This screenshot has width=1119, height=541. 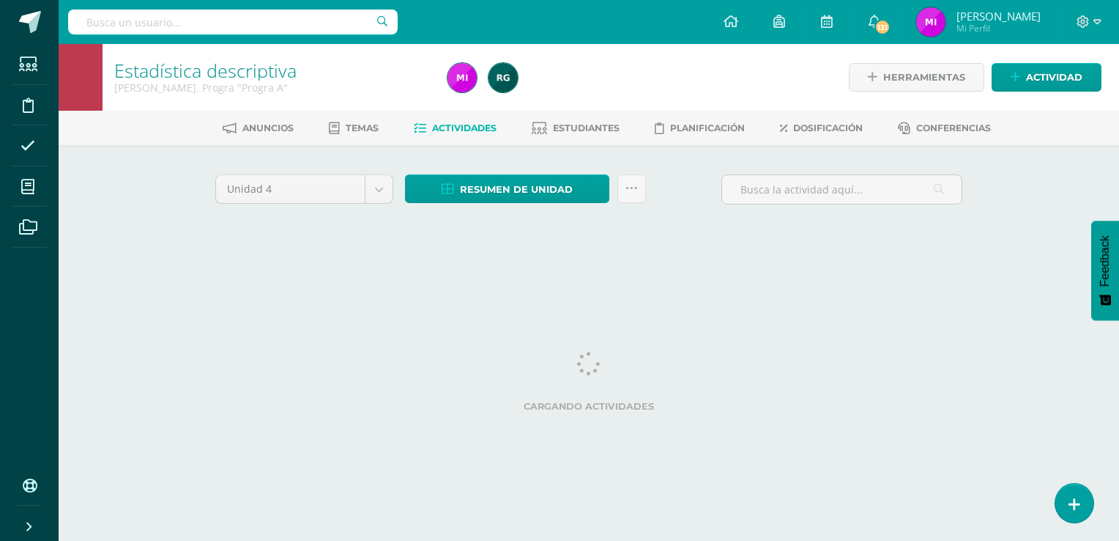 I want to click on a: Actividad, so click(x=1047, y=77).